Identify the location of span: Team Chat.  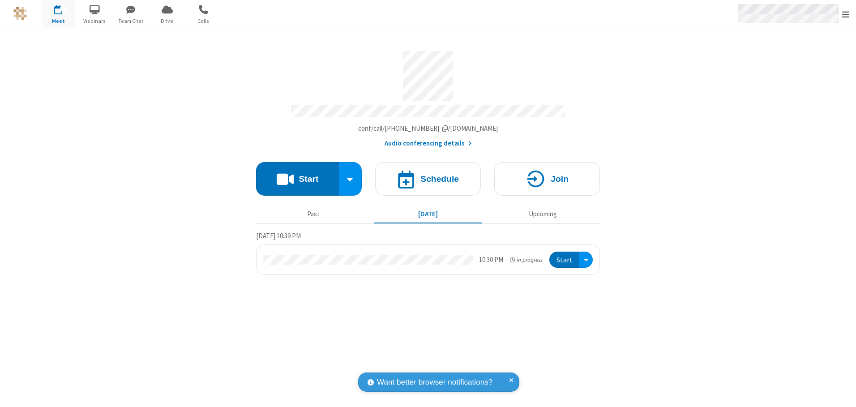
(131, 21).